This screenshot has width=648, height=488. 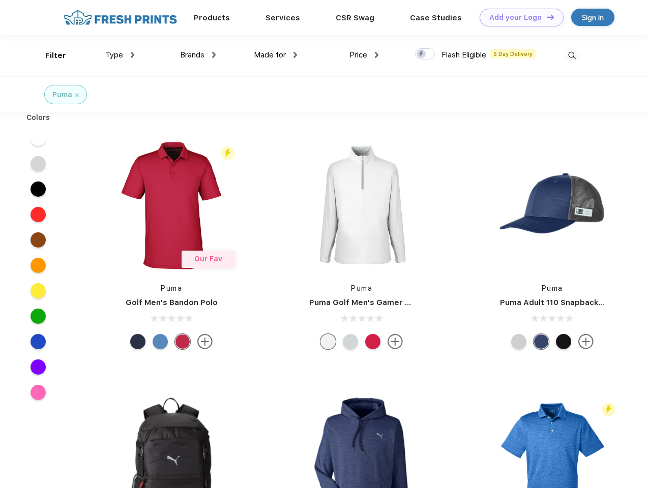 I want to click on div: Add your Logo, so click(x=515, y=17).